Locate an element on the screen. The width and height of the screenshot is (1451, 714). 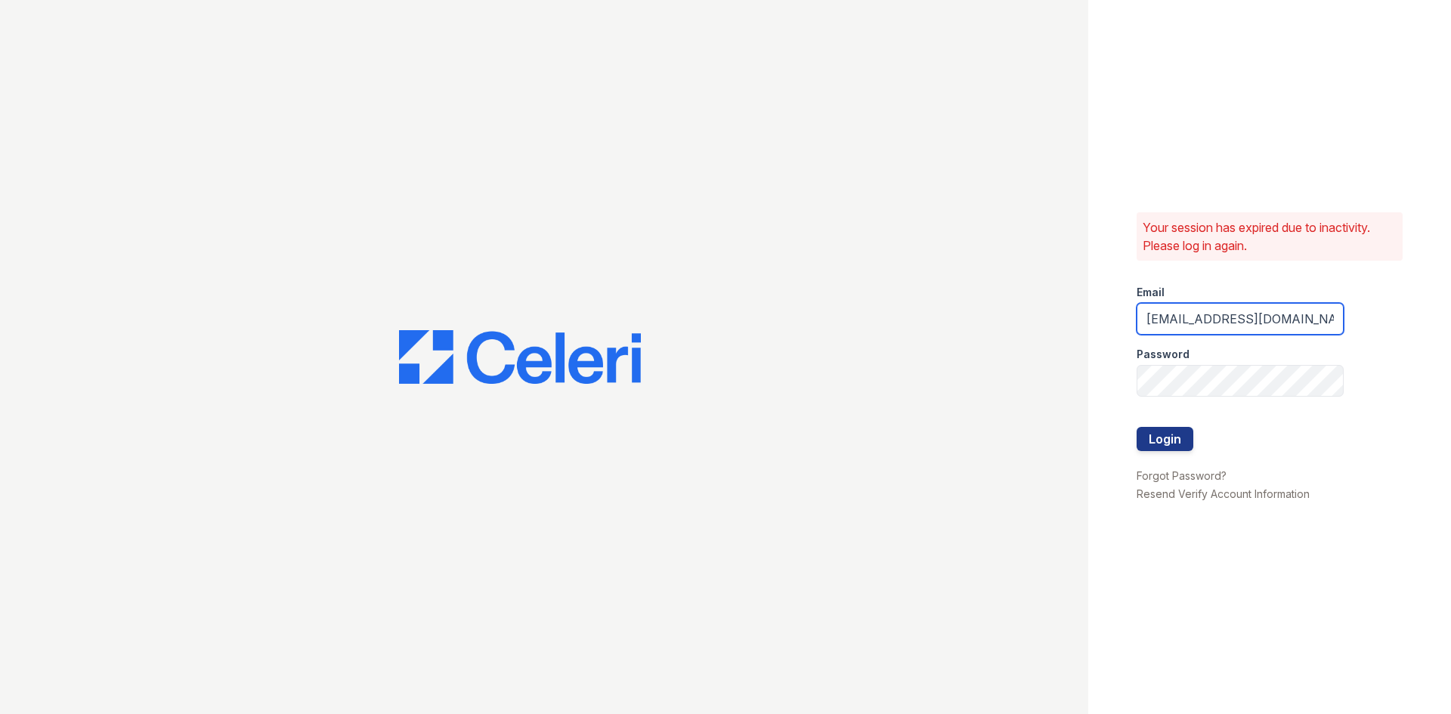
label: Email is located at coordinates (1150, 292).